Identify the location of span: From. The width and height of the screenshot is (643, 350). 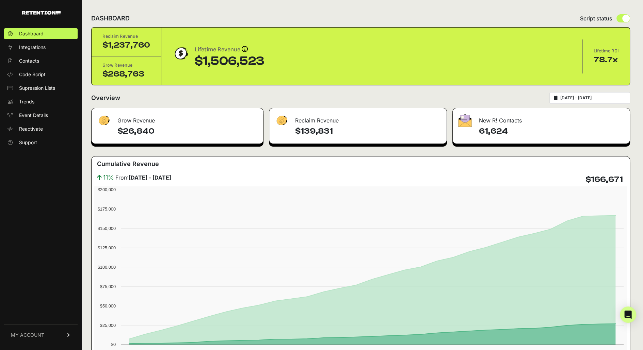
(143, 178).